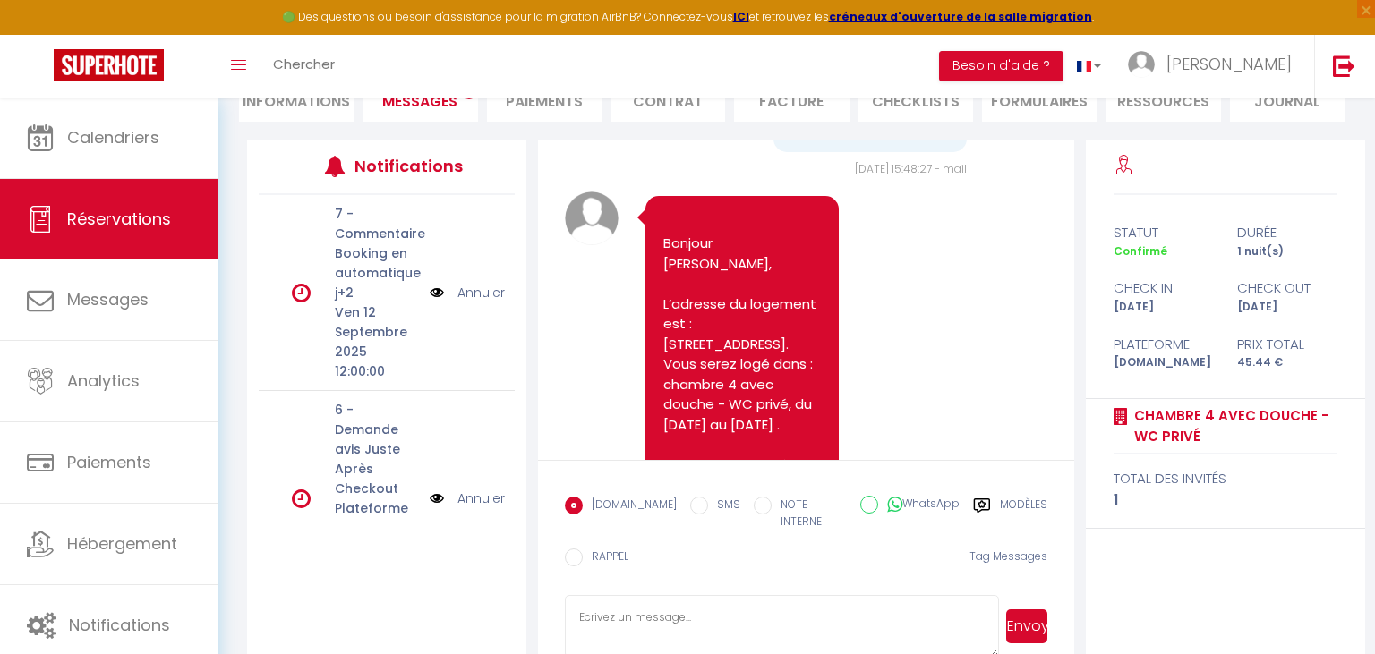 The width and height of the screenshot is (1375, 654). Describe the element at coordinates (1163, 233) in the screenshot. I see `div: statut` at that location.